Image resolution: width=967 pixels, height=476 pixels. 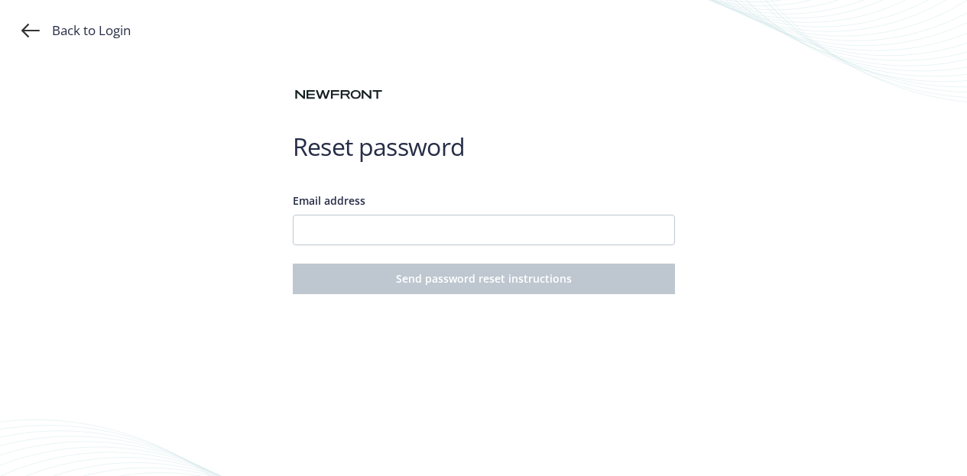 I want to click on button: Send password reset instructions, so click(x=484, y=279).